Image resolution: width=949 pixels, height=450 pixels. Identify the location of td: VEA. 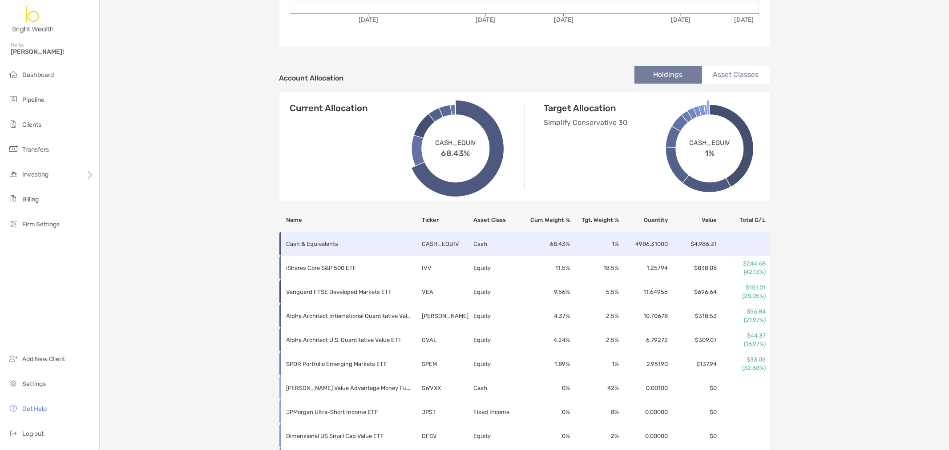
(447, 292).